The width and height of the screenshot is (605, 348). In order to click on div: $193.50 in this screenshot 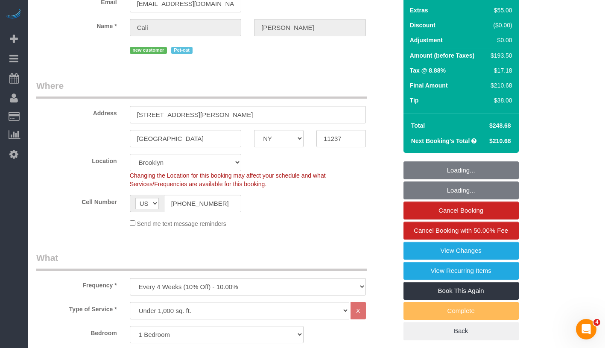, I will do `click(500, 56)`.